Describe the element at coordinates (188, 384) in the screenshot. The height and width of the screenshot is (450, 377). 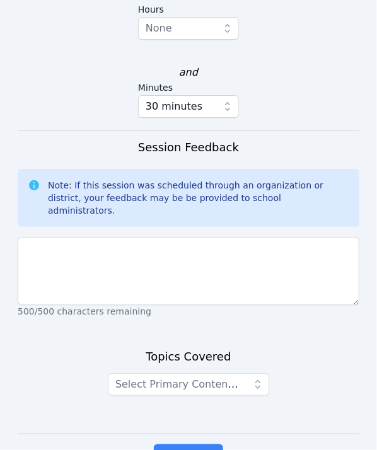
I see `button: Select Primary Content Focus` at that location.